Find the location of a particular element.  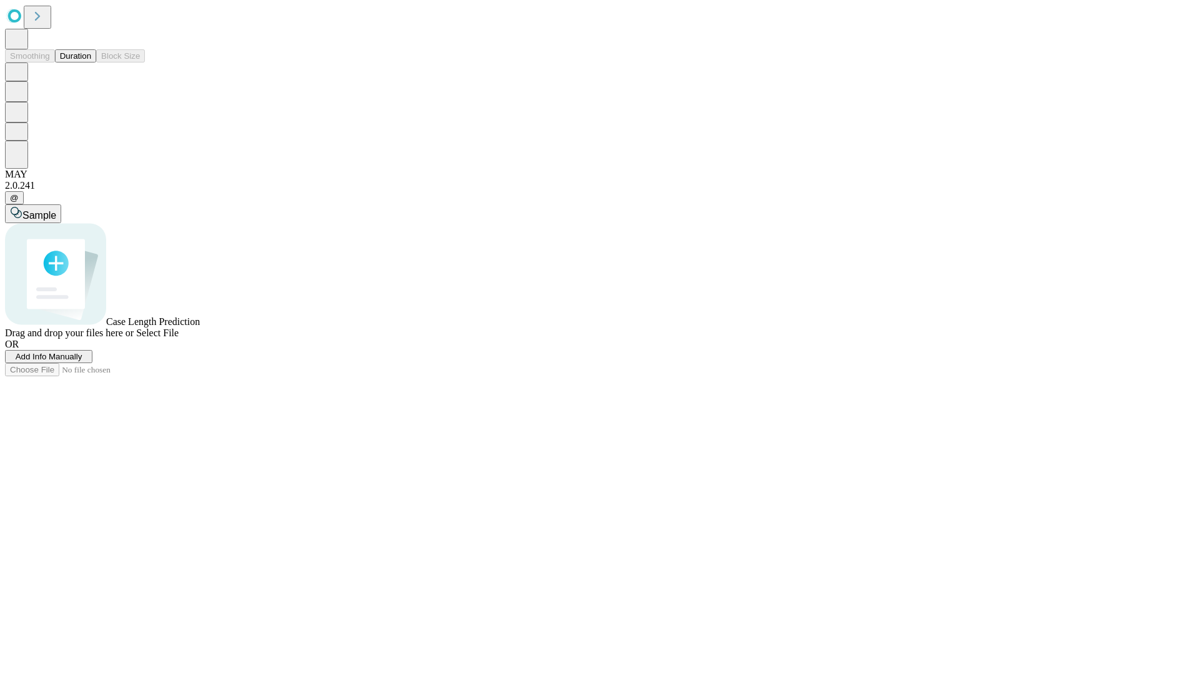

div: MAY is located at coordinates (600, 174).